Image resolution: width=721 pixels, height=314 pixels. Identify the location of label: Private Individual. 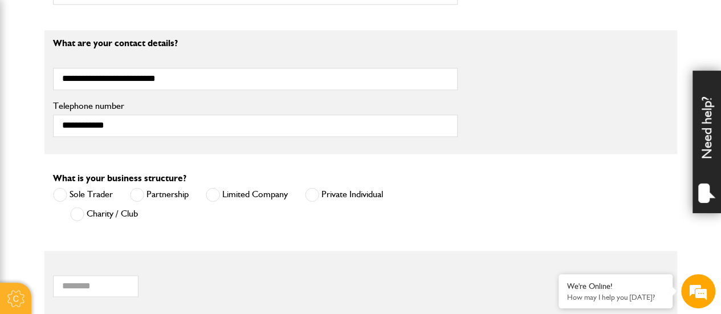
(344, 194).